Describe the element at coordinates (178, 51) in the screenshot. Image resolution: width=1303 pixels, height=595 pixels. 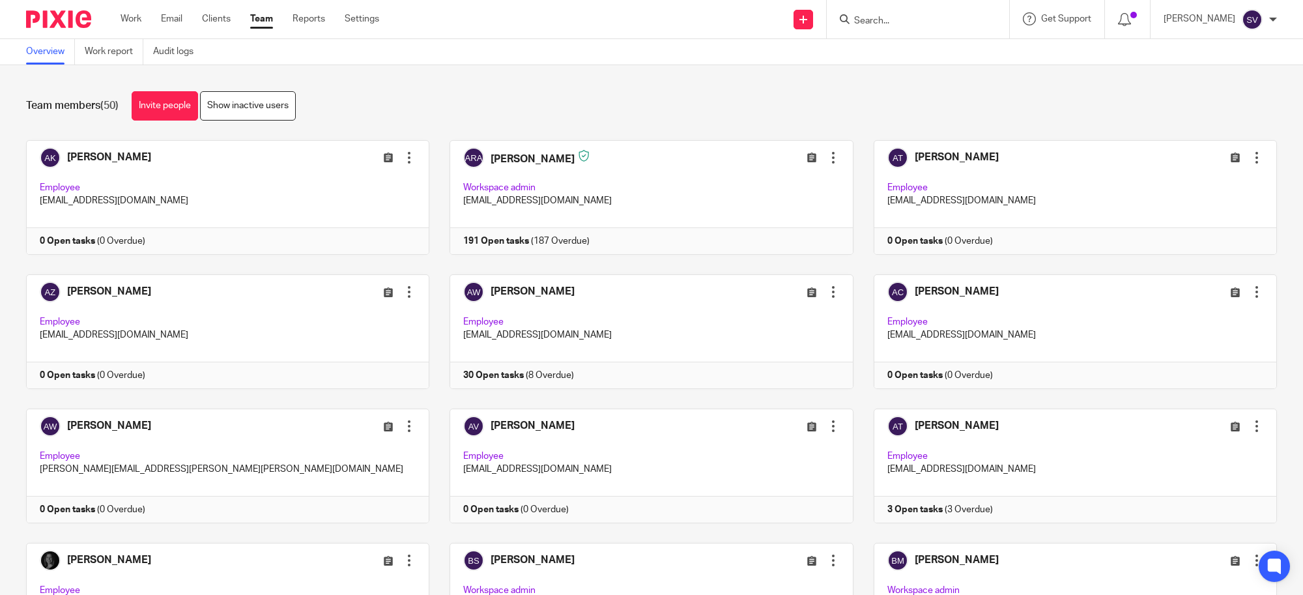
I see `a: Audit logs` at that location.